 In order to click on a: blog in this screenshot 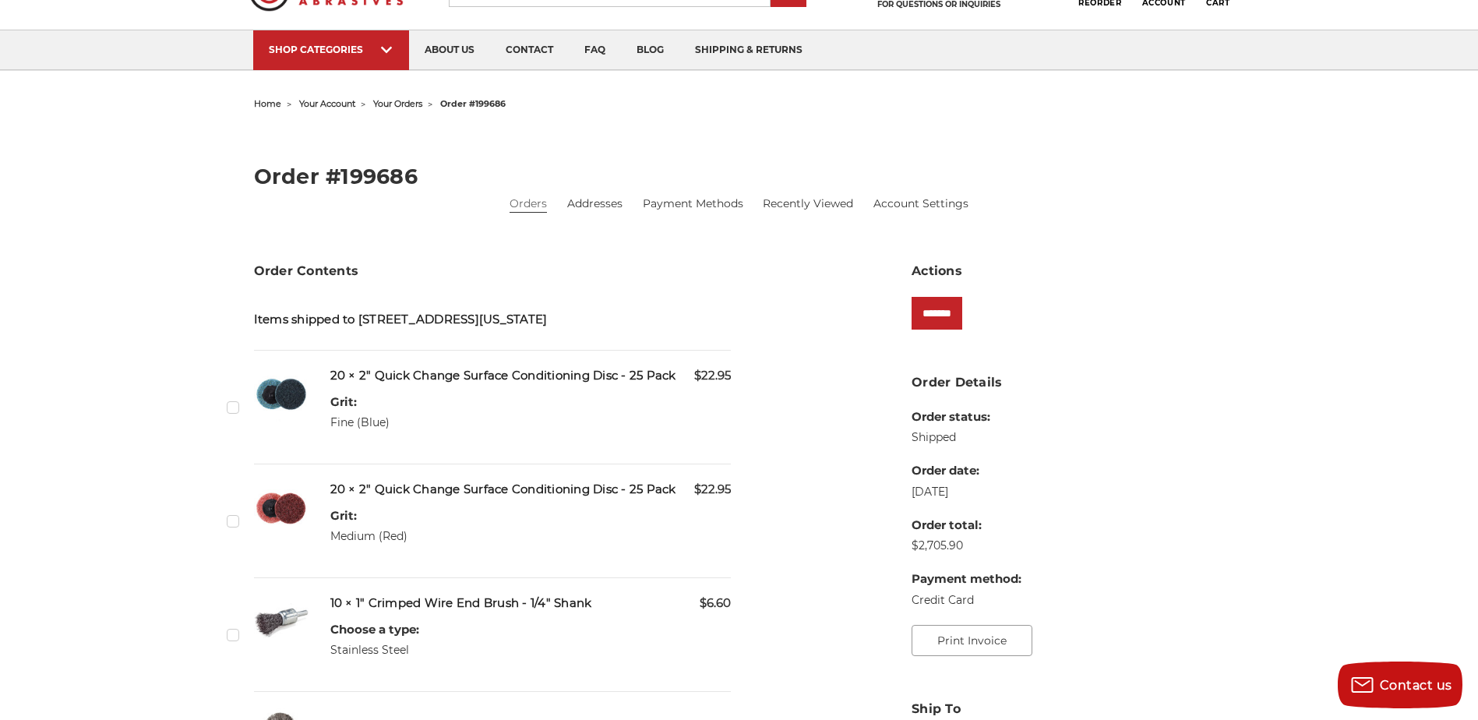, I will do `click(650, 50)`.